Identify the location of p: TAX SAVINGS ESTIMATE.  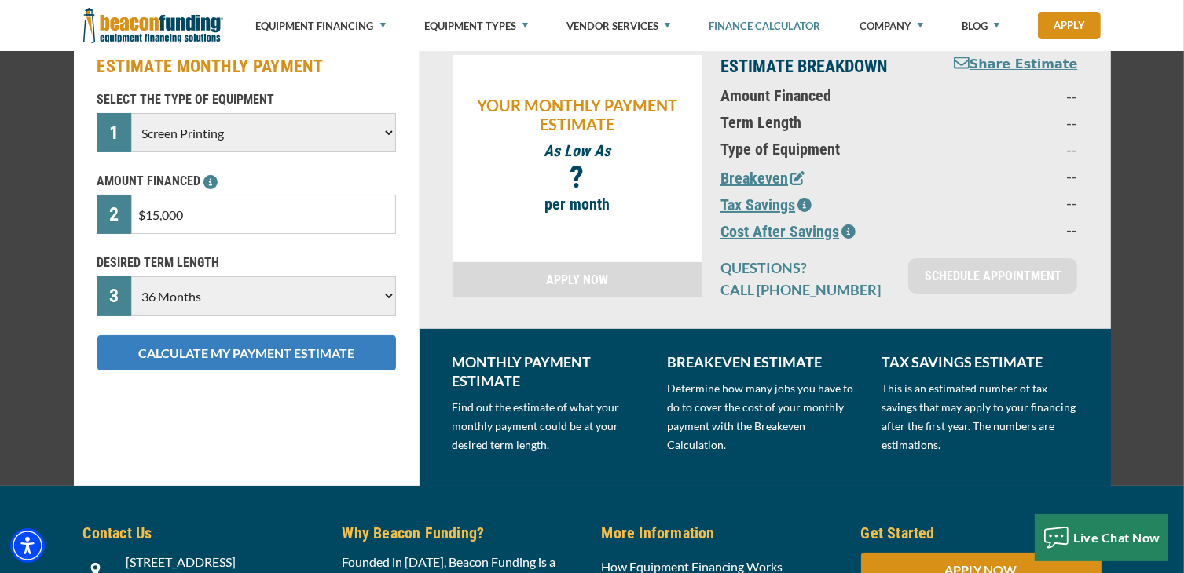
(979, 362).